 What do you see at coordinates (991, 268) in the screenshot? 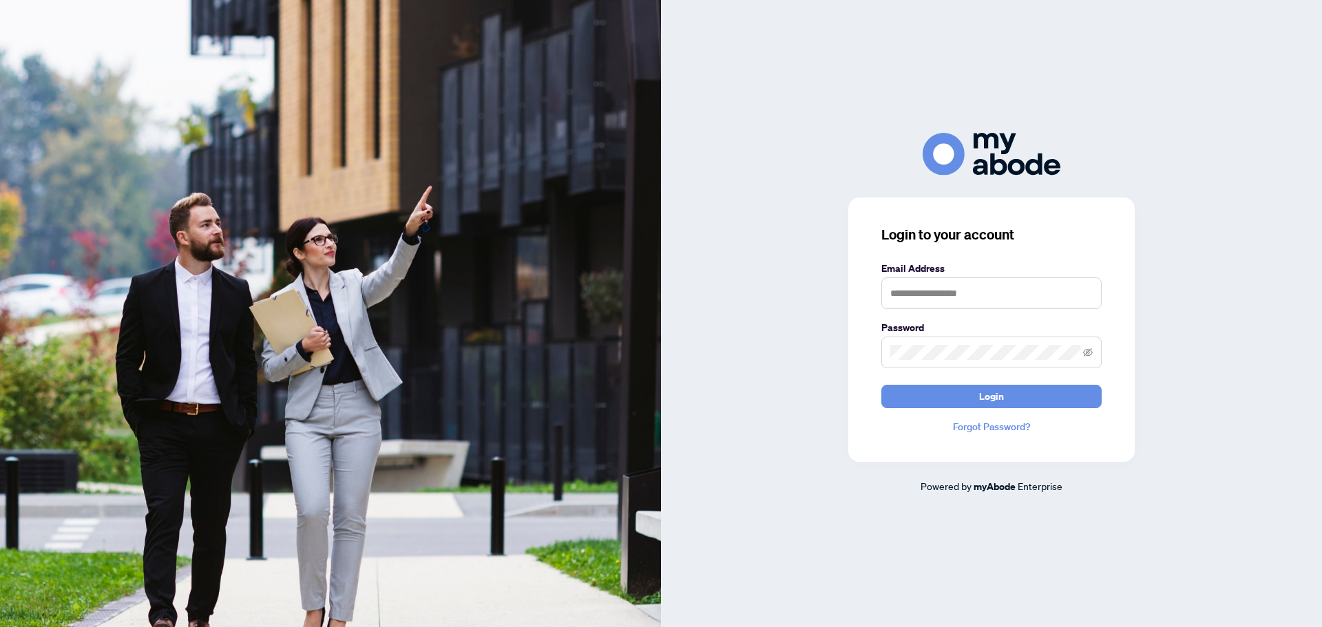
I see `label: Email Address` at bounding box center [991, 268].